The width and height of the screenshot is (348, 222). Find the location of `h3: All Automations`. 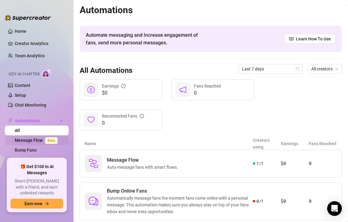

h3: All Automations is located at coordinates (106, 71).